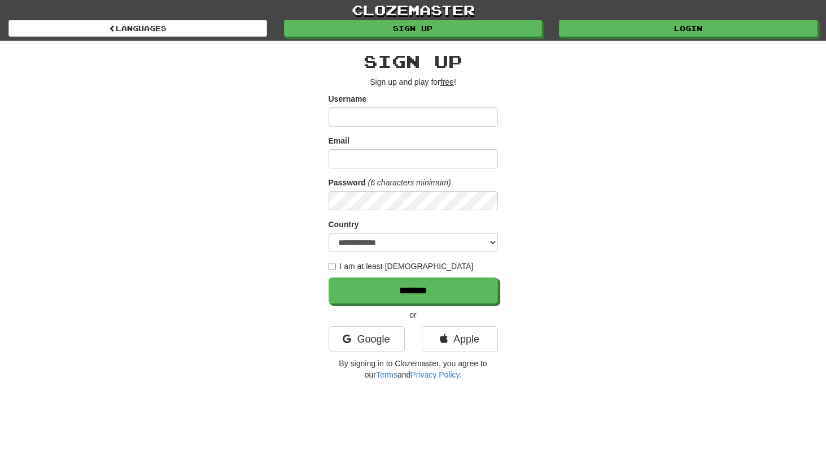 The image size is (826, 468). I want to click on a: Privacy Policy, so click(435, 374).